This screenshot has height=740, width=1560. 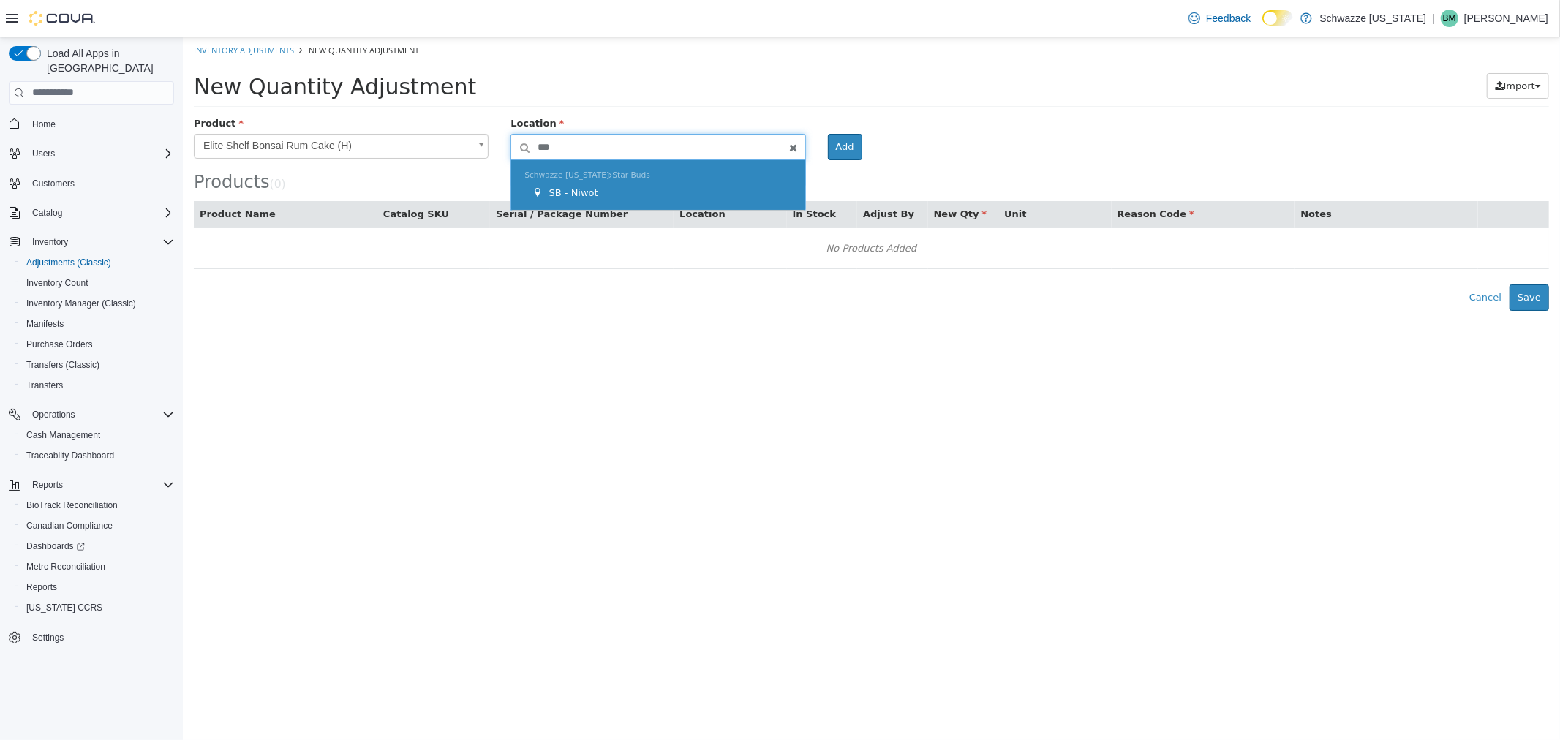 What do you see at coordinates (1303, 260) in the screenshot?
I see `button: Cancel` at bounding box center [1303, 260].